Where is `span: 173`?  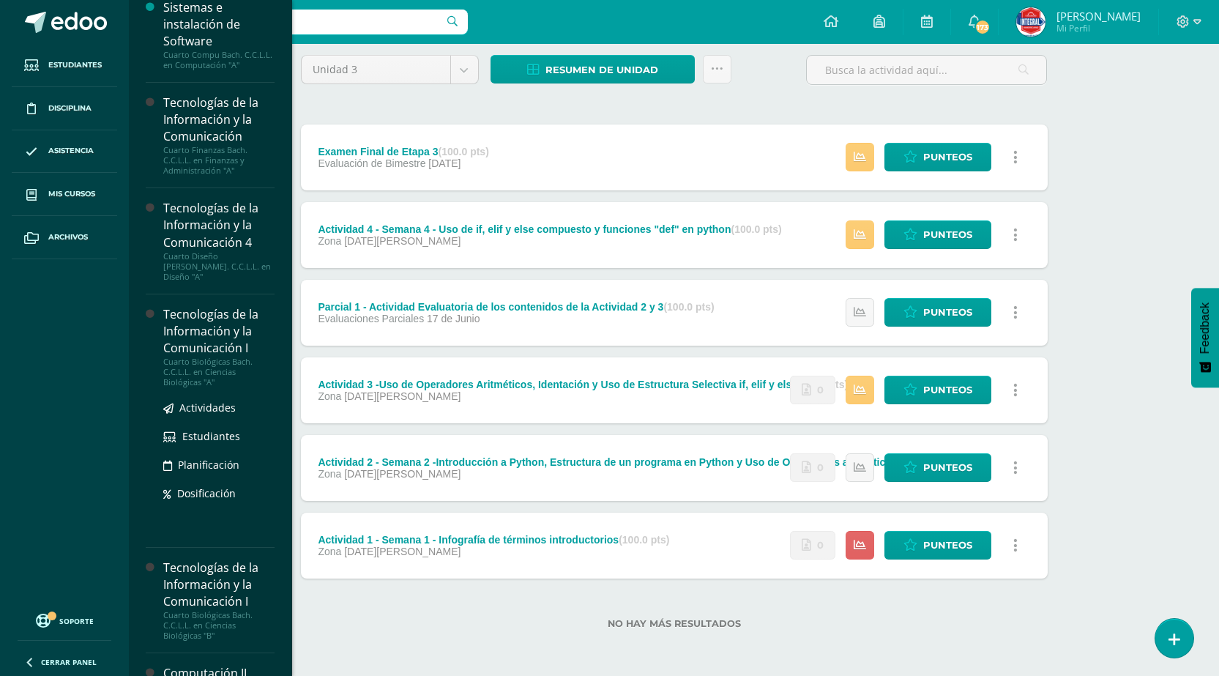 span: 173 is located at coordinates (983, 27).